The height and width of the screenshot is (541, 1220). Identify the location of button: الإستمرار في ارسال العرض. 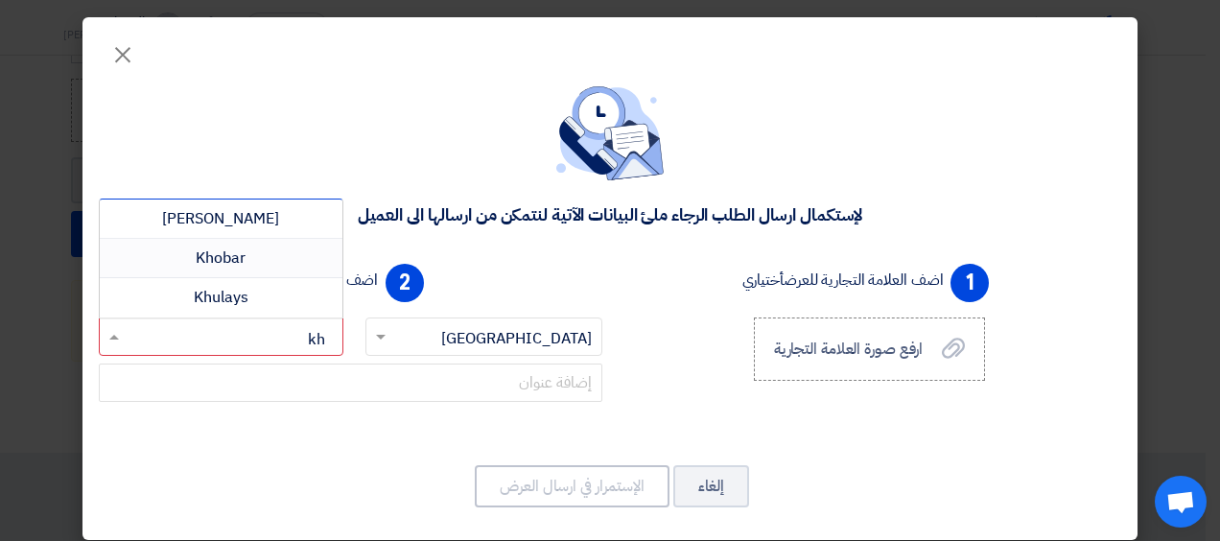
(572, 486).